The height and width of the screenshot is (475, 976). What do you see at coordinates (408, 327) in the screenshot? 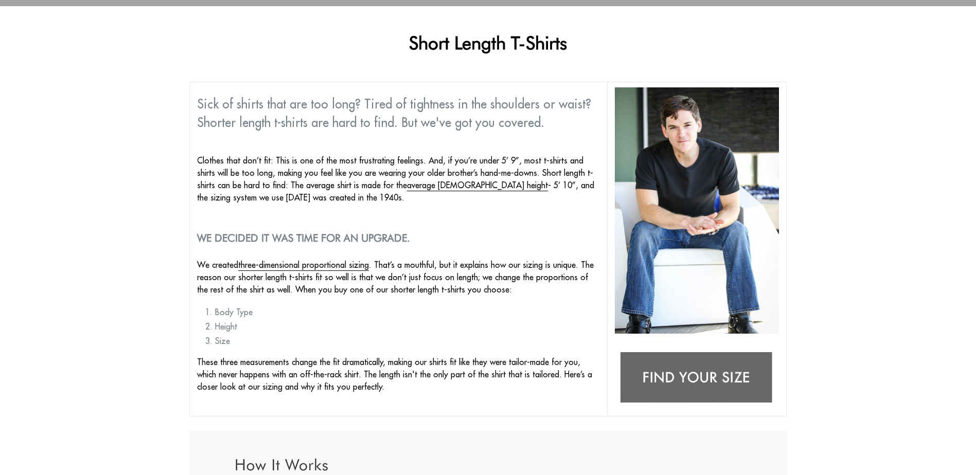
I see `li: Height` at bounding box center [408, 327].